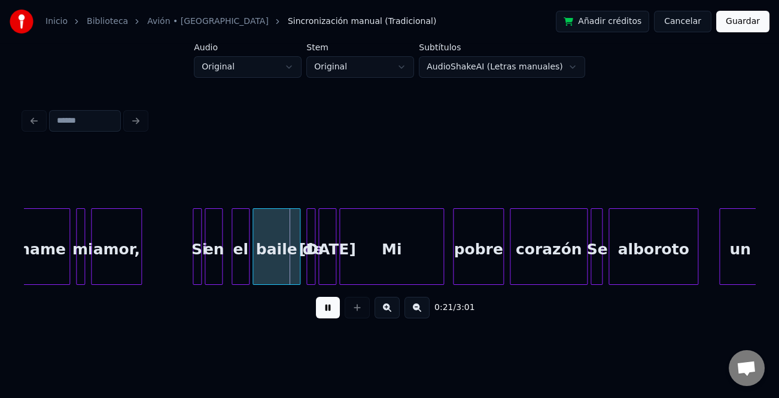 This screenshot has width=779, height=398. I want to click on a: Biblioteca, so click(107, 22).